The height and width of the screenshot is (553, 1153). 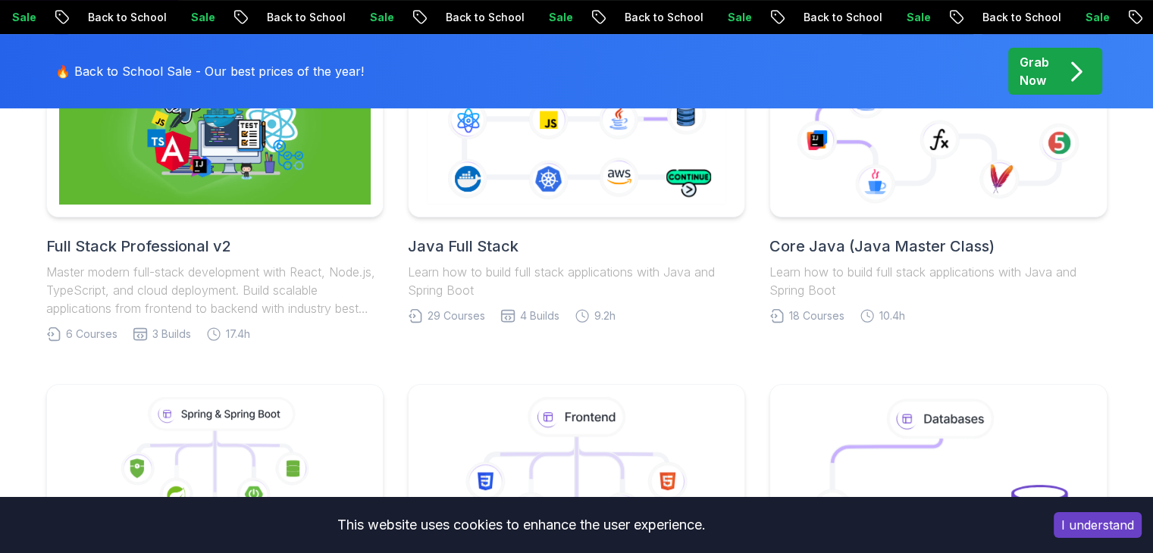 I want to click on span: 6 Courses, so click(x=92, y=334).